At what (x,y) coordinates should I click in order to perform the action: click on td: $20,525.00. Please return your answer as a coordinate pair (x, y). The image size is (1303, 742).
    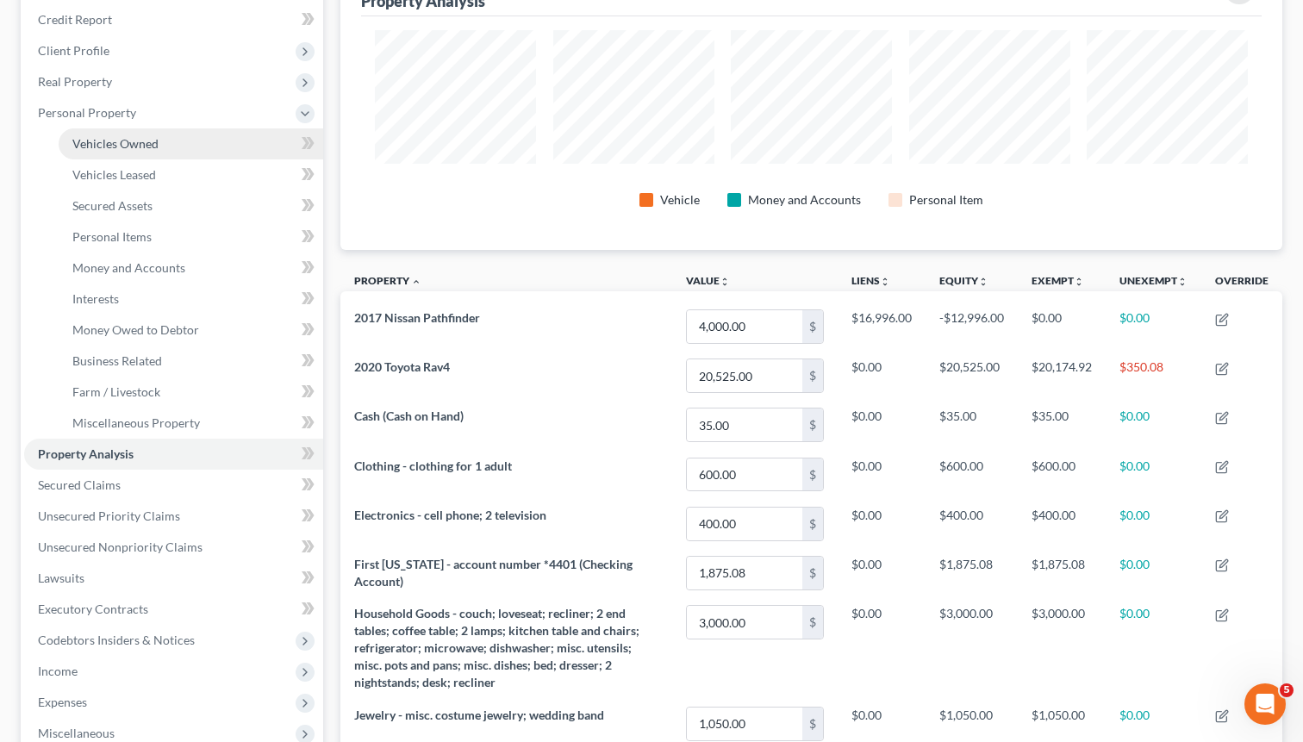
    Looking at the image, I should click on (971, 376).